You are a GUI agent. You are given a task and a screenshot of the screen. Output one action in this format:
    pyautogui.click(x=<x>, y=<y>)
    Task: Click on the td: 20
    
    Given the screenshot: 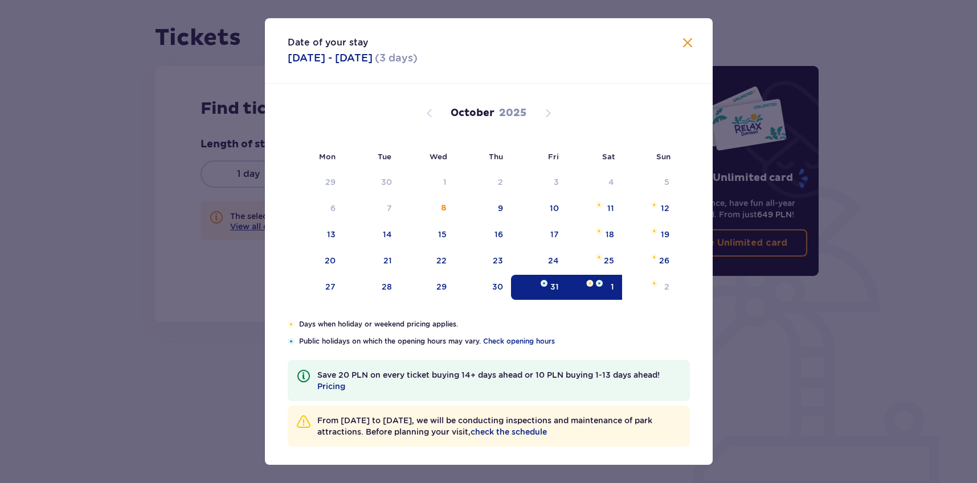 What is the action you would take?
    pyautogui.click(x=315, y=261)
    